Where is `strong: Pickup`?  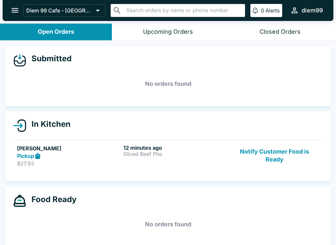 strong: Pickup is located at coordinates (26, 156).